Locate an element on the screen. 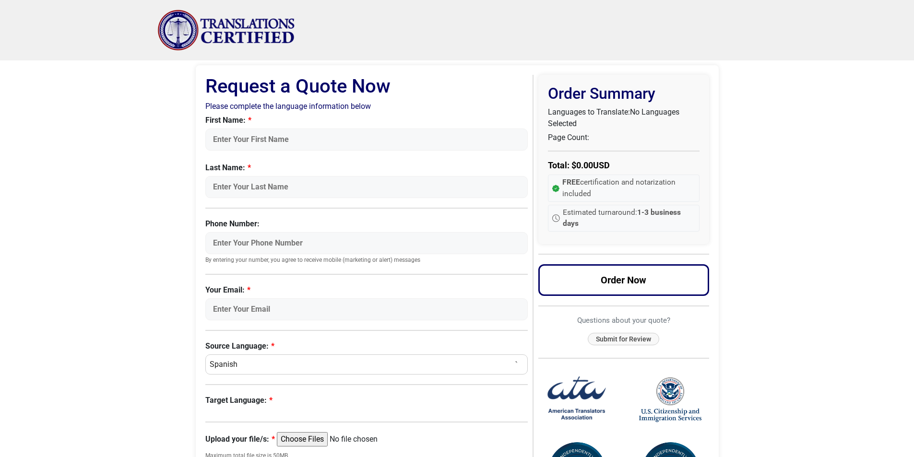  p: Page Count: is located at coordinates (624, 138).